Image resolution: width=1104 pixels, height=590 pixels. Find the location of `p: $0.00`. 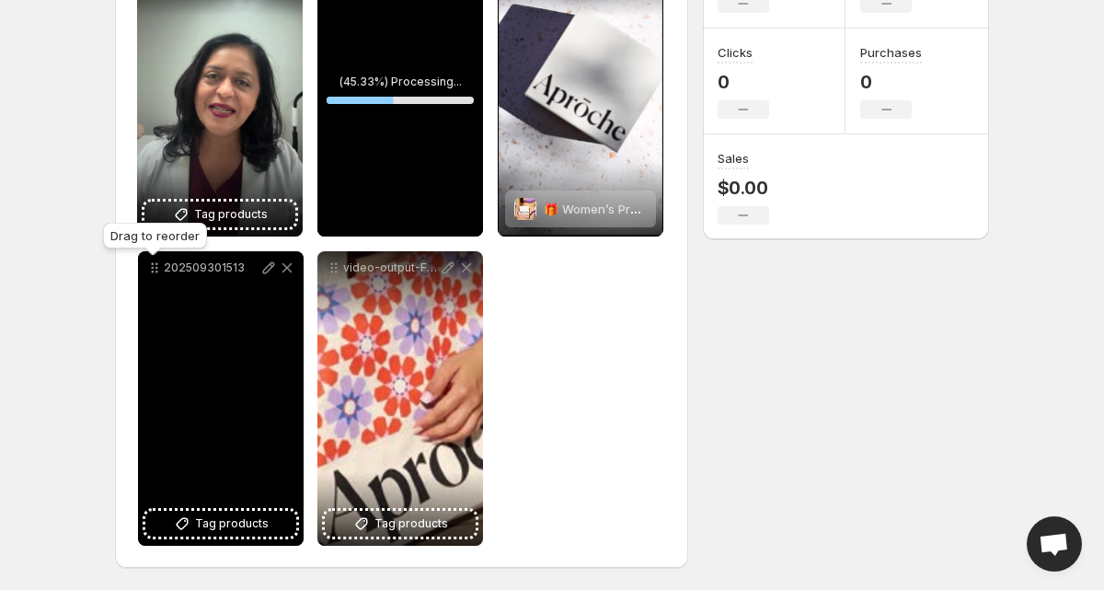

p: $0.00 is located at coordinates (743, 188).